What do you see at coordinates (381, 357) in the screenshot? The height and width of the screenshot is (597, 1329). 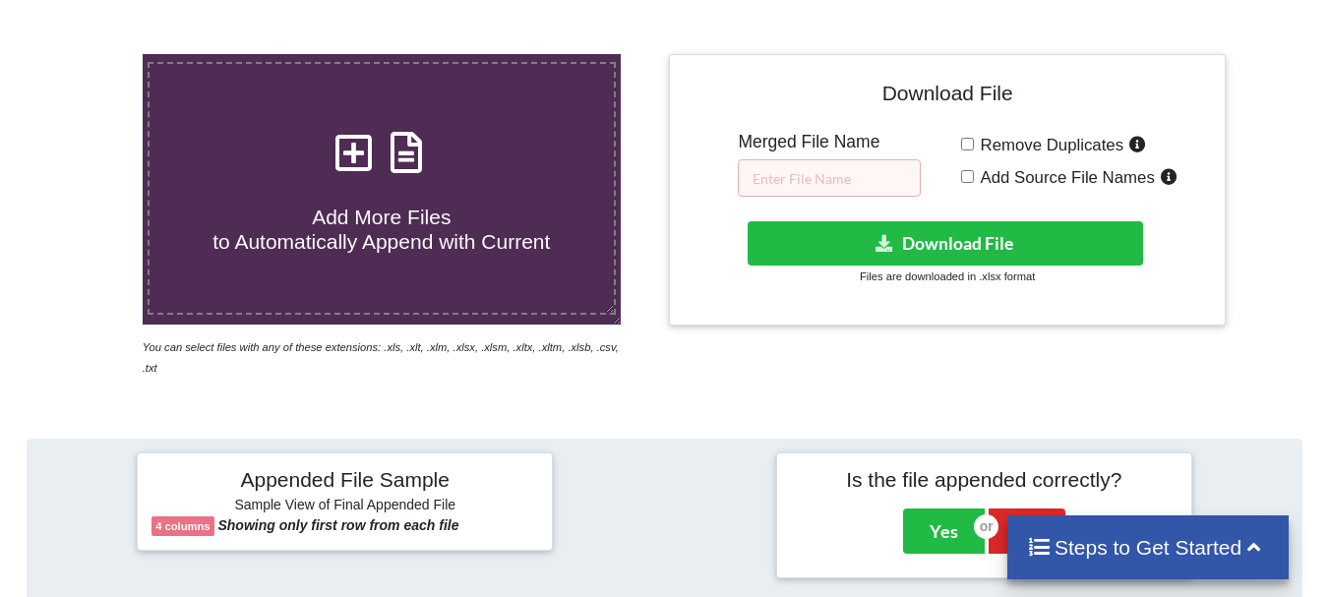 I see `i: You can select files with any of these extensions: .xls, .xlt, .xlm, .xlsx, .xlsm, .xltx, .xltm, ...` at bounding box center [381, 357].